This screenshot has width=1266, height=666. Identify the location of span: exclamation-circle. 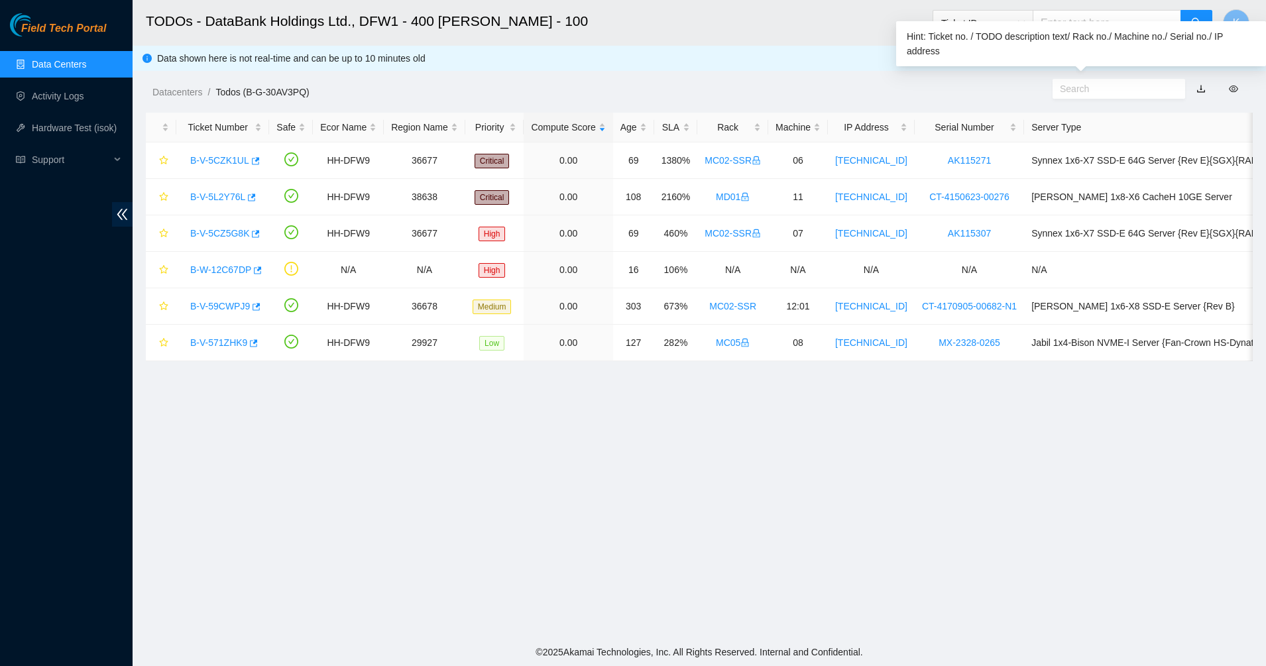
(291, 269).